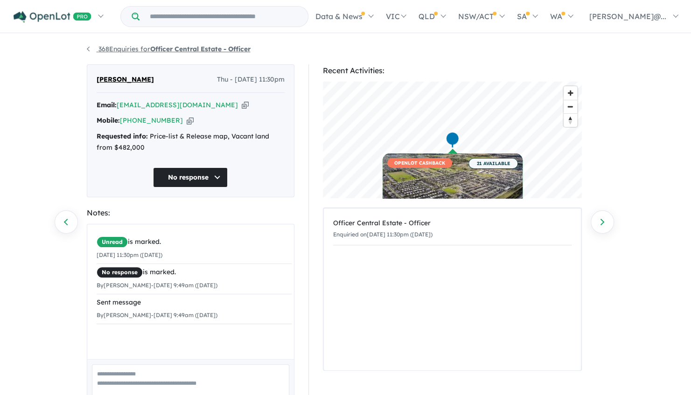 This screenshot has width=691, height=395. I want to click on strong: Mobile:, so click(108, 120).